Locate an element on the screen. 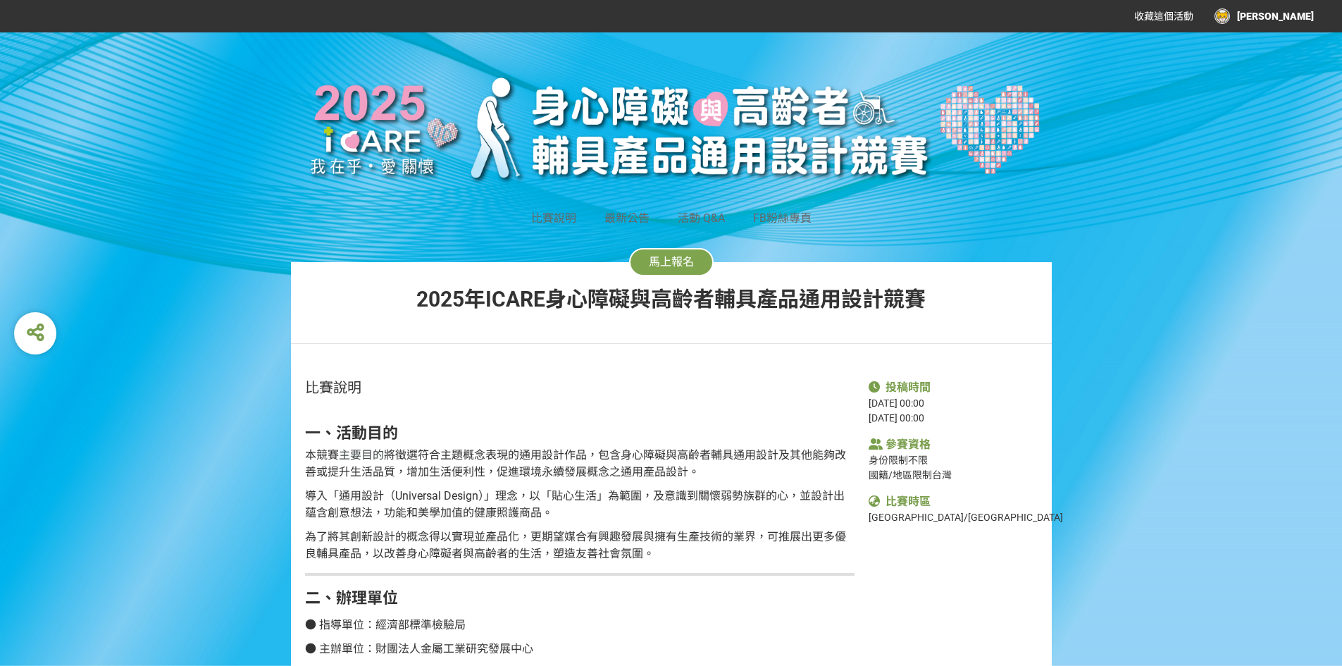 The width and height of the screenshot is (1342, 666). a: 最新公告 is located at coordinates (627, 218).